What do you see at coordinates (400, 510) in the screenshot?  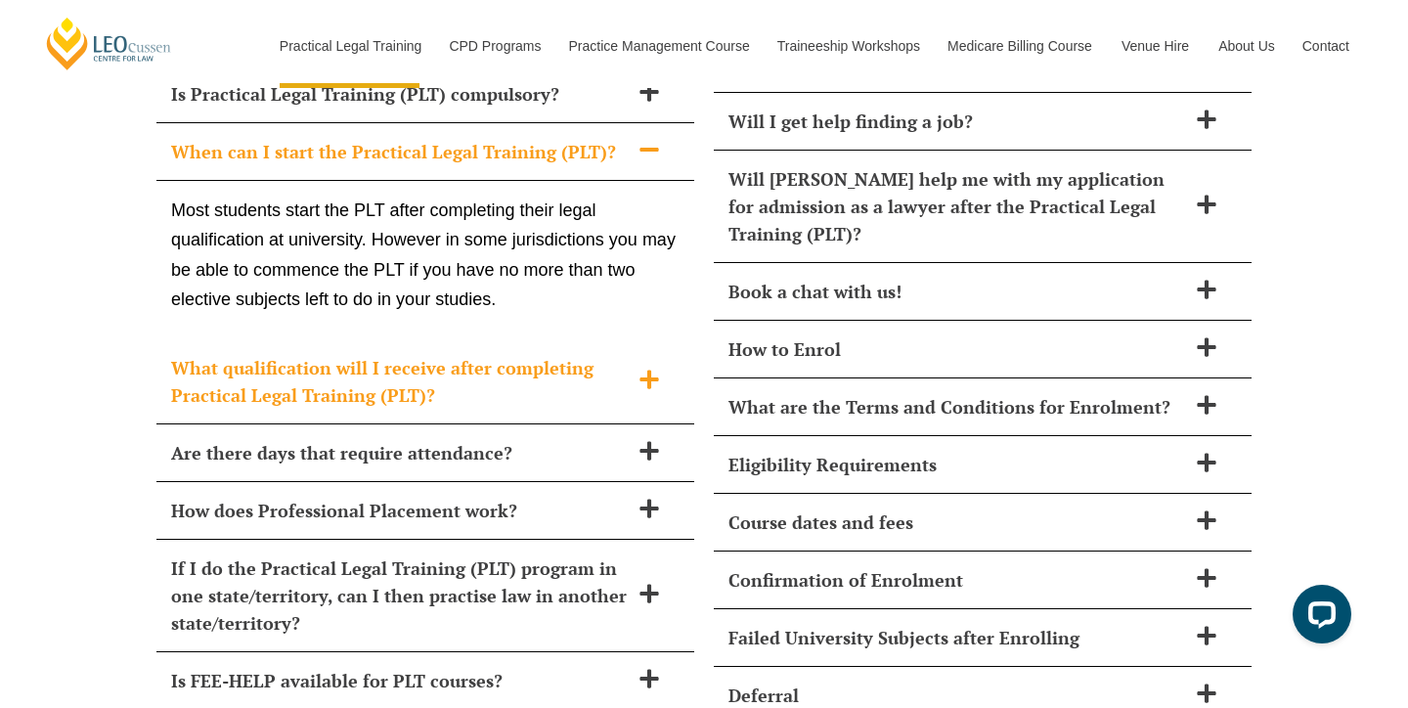 I see `h2: How does Professional Placement work?` at bounding box center [400, 510].